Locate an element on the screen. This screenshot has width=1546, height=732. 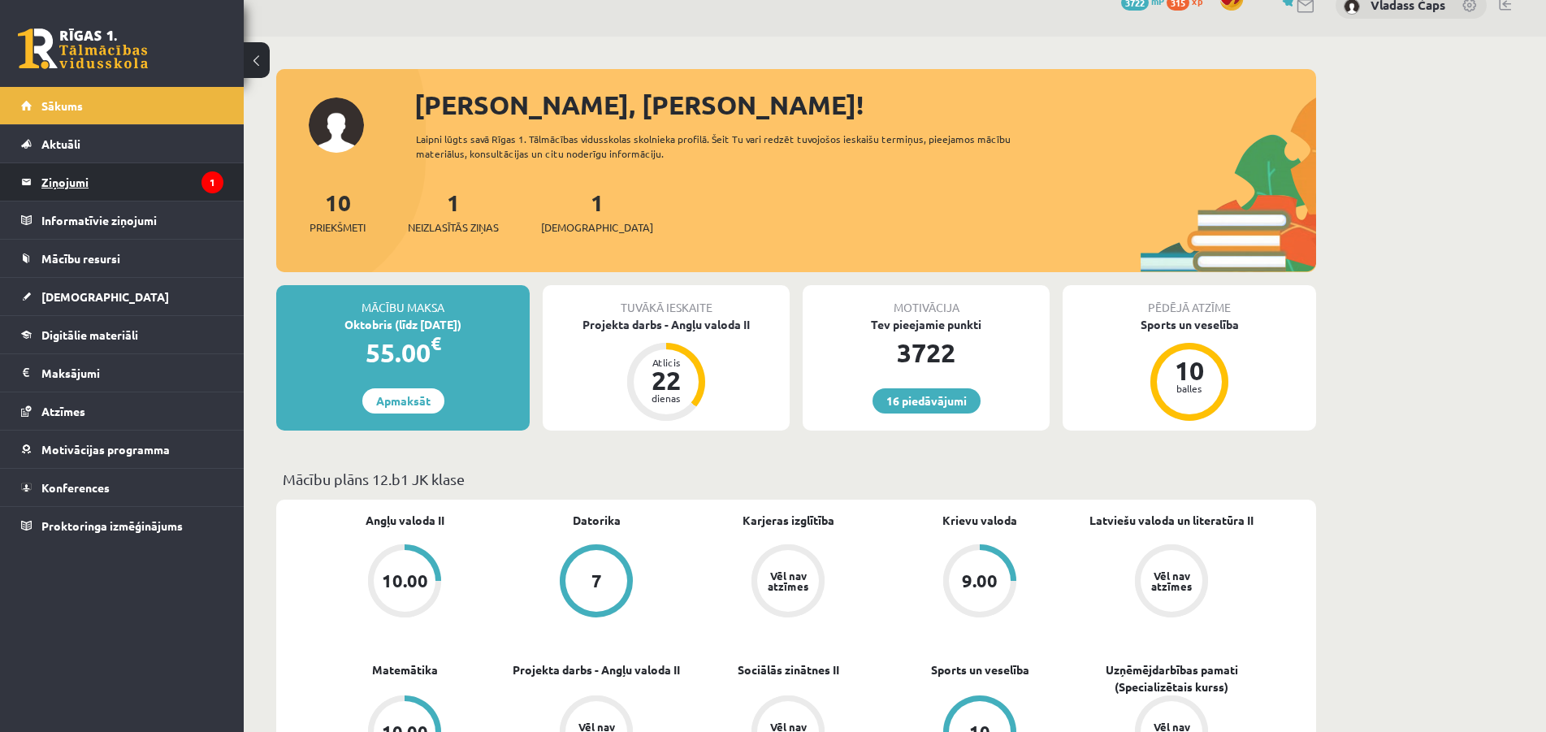
a: Atzīmes is located at coordinates (122, 411).